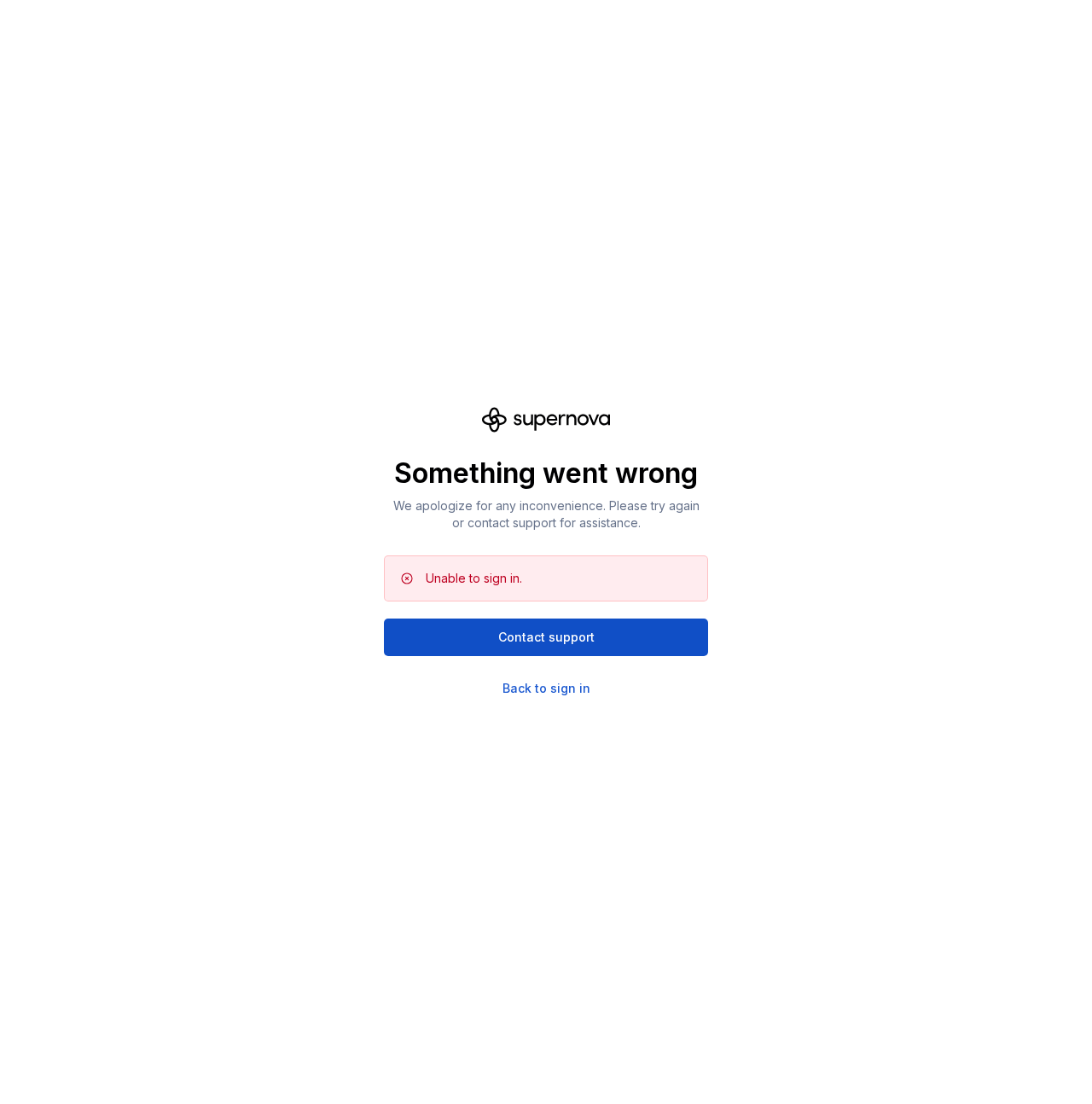 This screenshot has height=1104, width=1092. Describe the element at coordinates (546, 474) in the screenshot. I see `p: Something went wrong` at that location.